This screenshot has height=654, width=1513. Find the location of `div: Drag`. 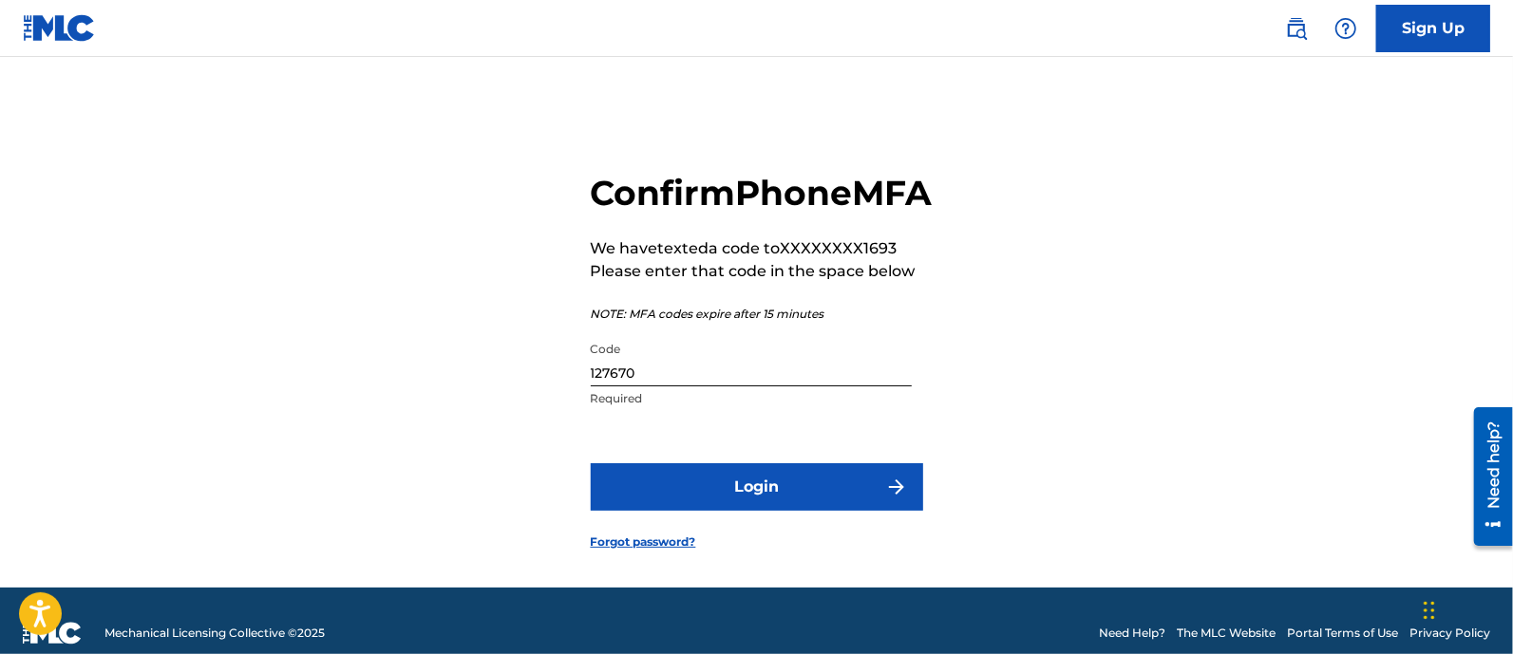

div: Drag is located at coordinates (1429, 611).